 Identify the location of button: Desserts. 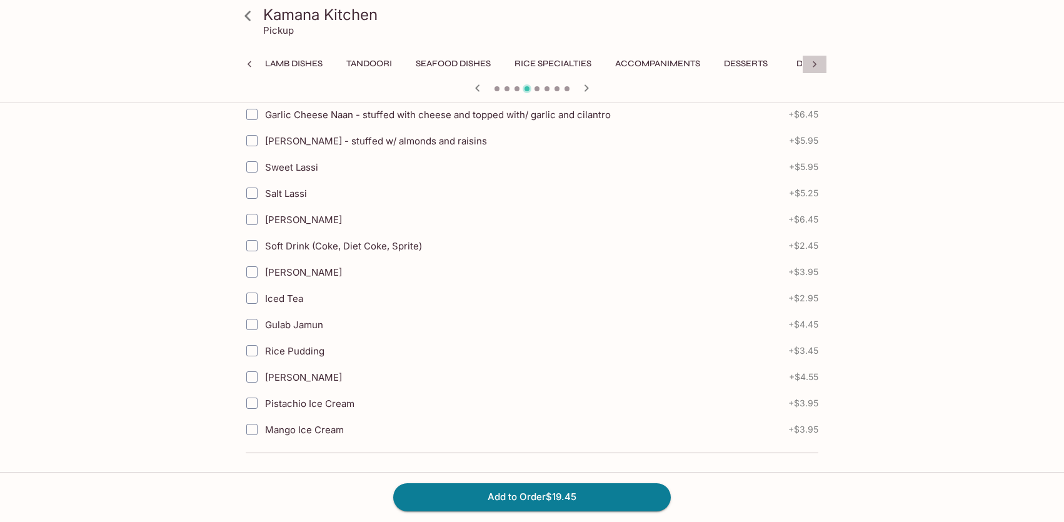
(746, 64).